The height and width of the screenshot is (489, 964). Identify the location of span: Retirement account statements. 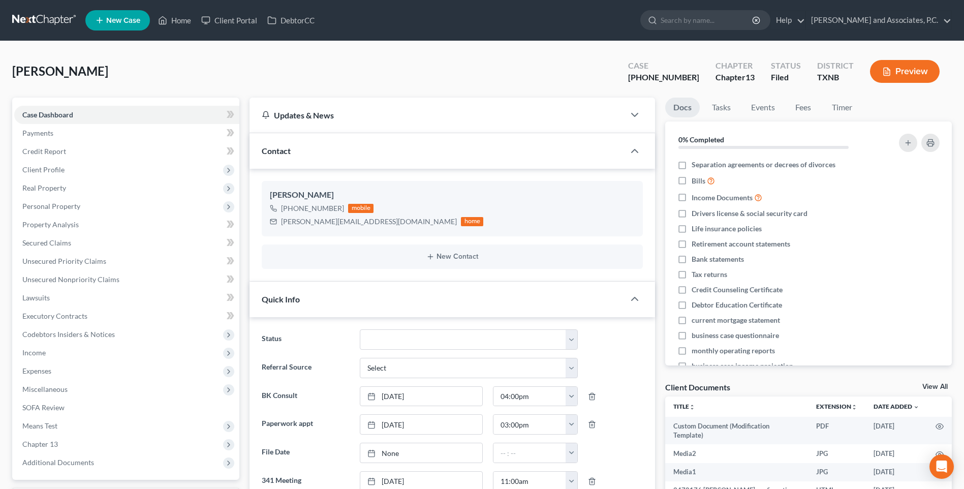
(741, 244).